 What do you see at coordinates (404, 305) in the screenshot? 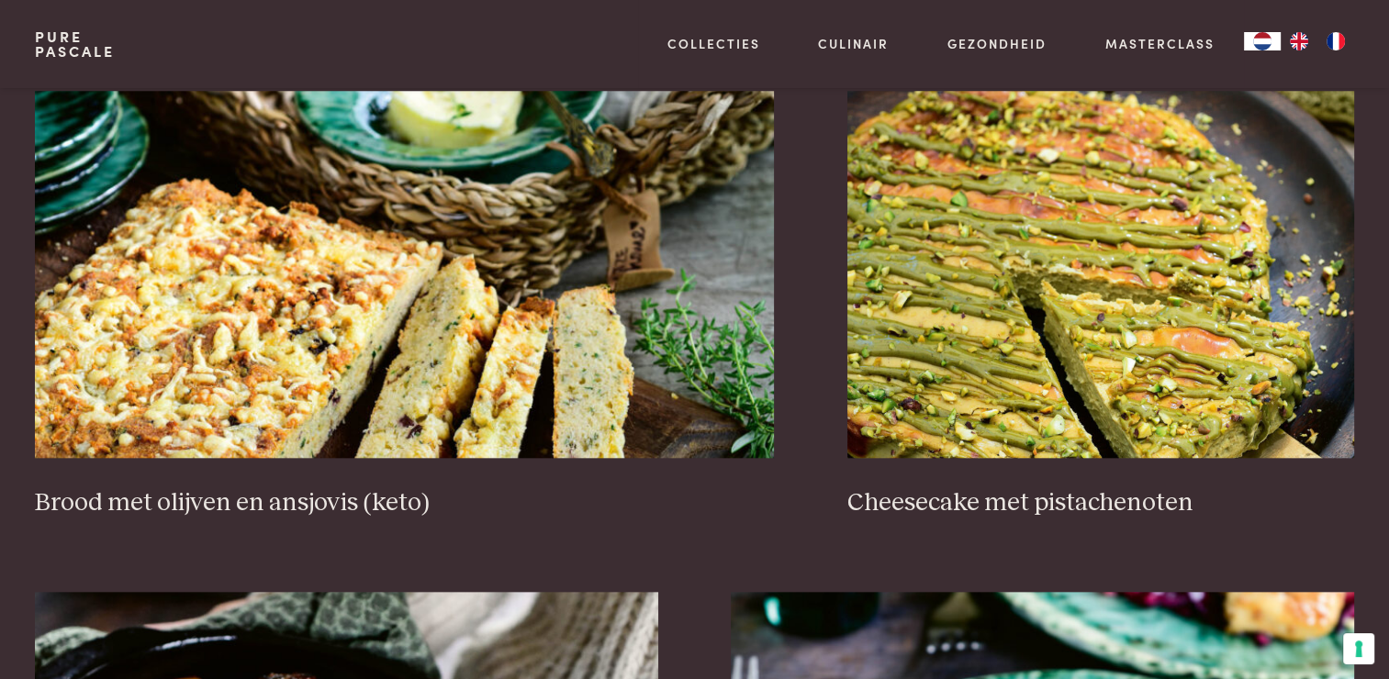
I see `a: Brood met olijven en ansjovis (keto) Brood met olijven en ansjovis (keto)` at bounding box center [404, 305].